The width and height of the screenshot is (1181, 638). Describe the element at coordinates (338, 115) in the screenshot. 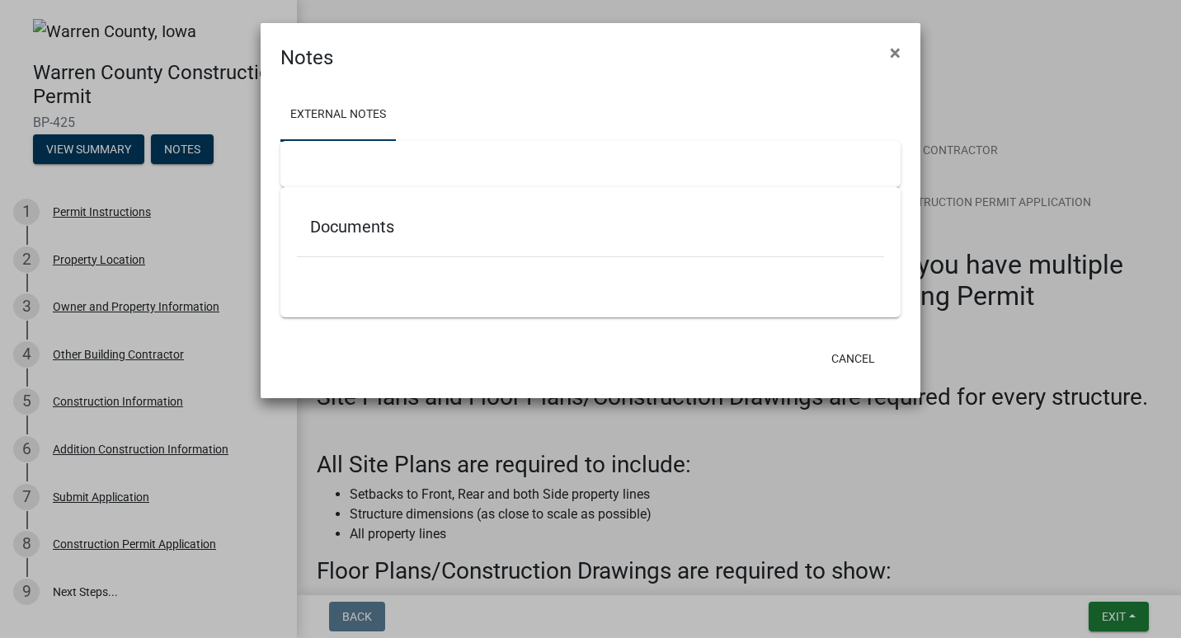

I see `a: External Notes` at that location.